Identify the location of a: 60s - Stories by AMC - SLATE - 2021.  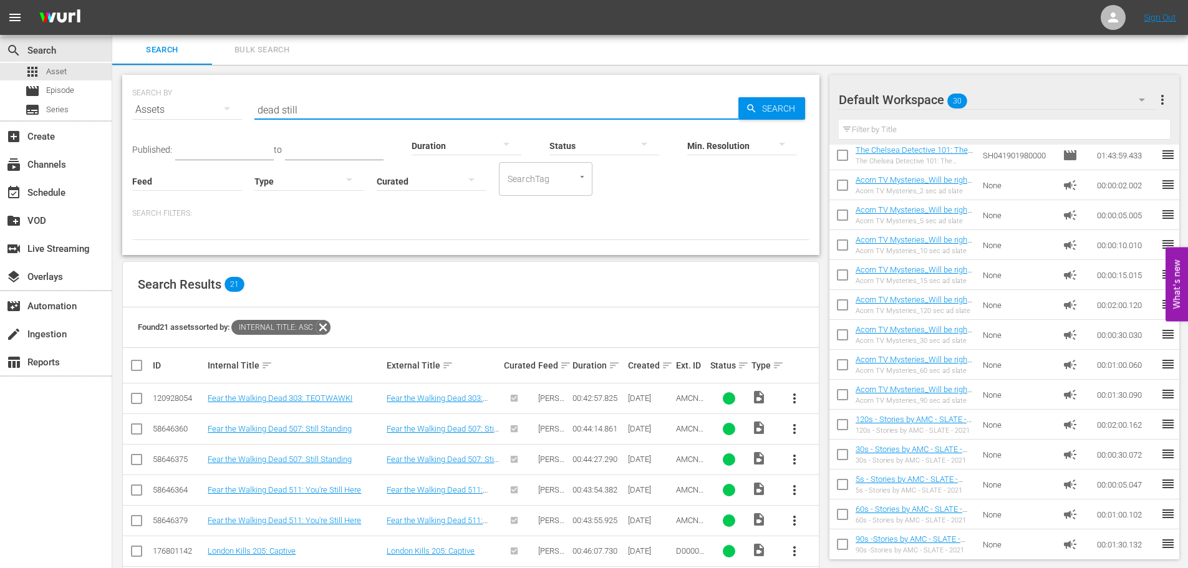
(911, 514).